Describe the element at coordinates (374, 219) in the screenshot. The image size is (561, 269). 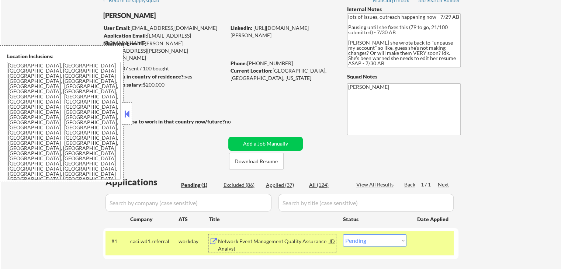
I see `div: Status` at that location.